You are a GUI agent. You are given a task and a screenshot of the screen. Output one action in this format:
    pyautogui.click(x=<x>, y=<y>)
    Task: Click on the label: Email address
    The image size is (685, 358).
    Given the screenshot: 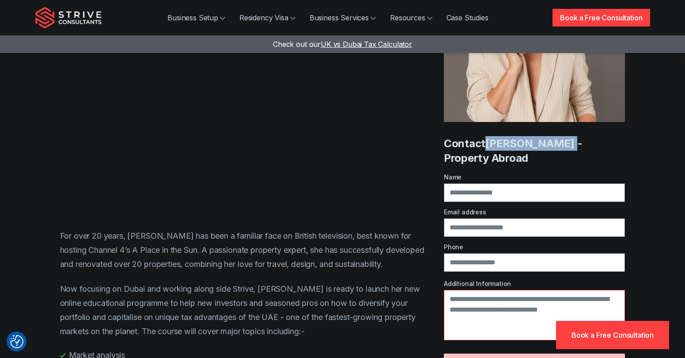 What is the action you would take?
    pyautogui.click(x=534, y=212)
    